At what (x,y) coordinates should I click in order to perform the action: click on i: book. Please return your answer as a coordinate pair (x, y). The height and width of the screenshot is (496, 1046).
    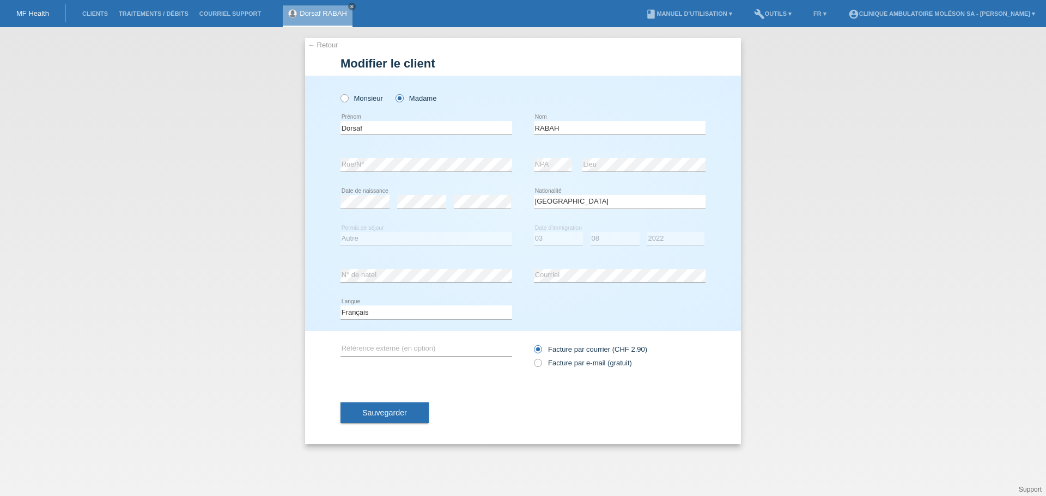
    Looking at the image, I should click on (651, 14).